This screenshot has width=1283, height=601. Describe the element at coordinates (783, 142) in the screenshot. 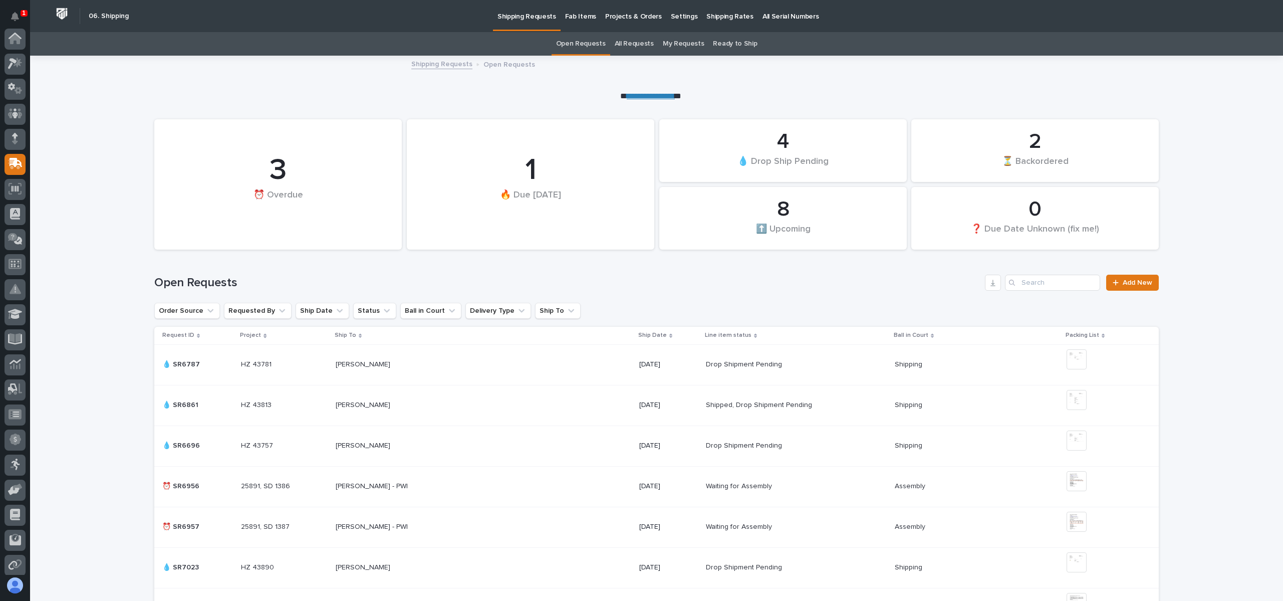

I see `div: 4` at that location.